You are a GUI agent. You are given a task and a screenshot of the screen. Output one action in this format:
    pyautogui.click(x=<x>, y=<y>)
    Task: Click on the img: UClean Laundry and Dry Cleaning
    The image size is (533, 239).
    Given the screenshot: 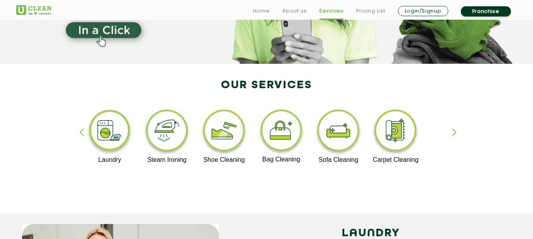 What is the action you would take?
    pyautogui.click(x=34, y=10)
    